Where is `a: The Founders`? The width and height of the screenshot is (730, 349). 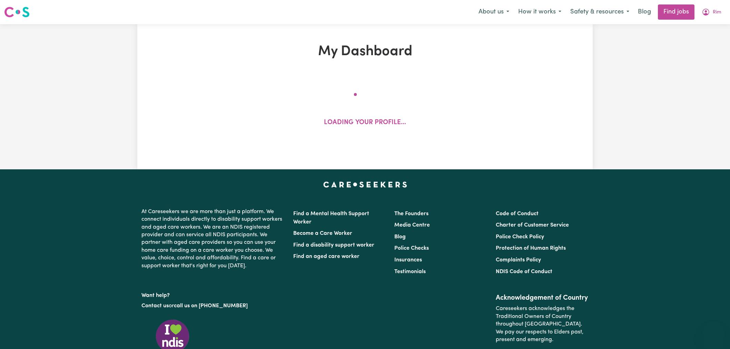
a: The Founders is located at coordinates (411, 214).